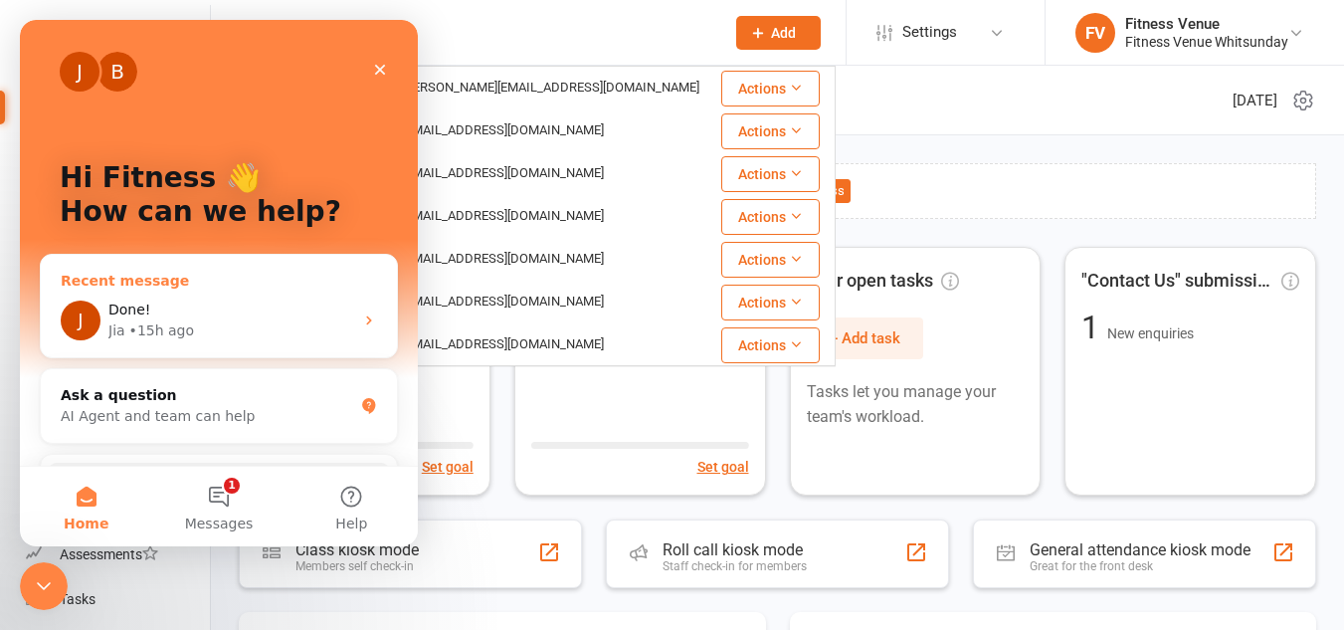 The image size is (1344, 630). What do you see at coordinates (1207, 24) in the screenshot?
I see `div: Fitness Venue` at bounding box center [1207, 24].